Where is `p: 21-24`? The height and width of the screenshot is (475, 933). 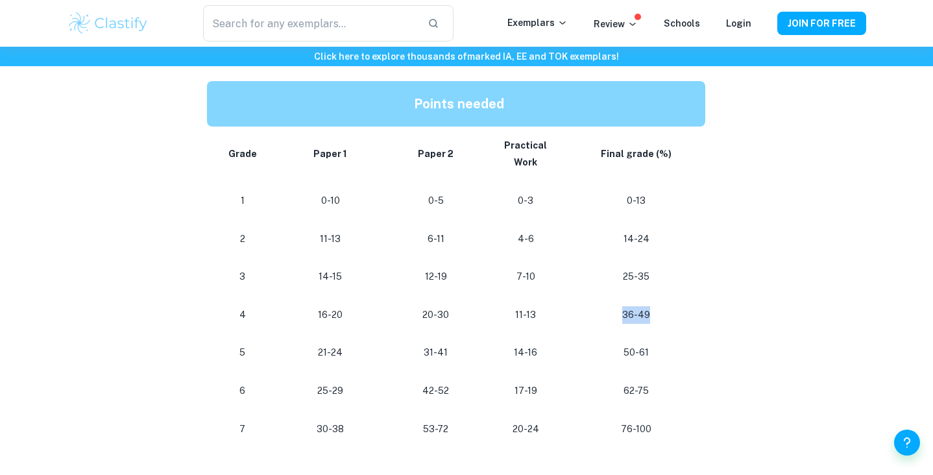 p: 21-24 is located at coordinates (330, 352).